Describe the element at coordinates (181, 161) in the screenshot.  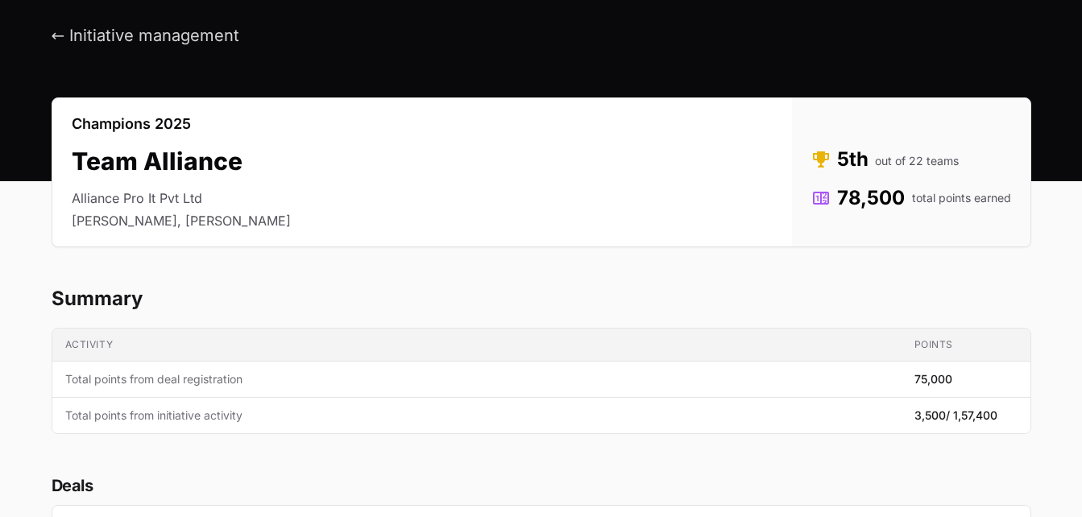
I see `h2: Team Alliance` at that location.